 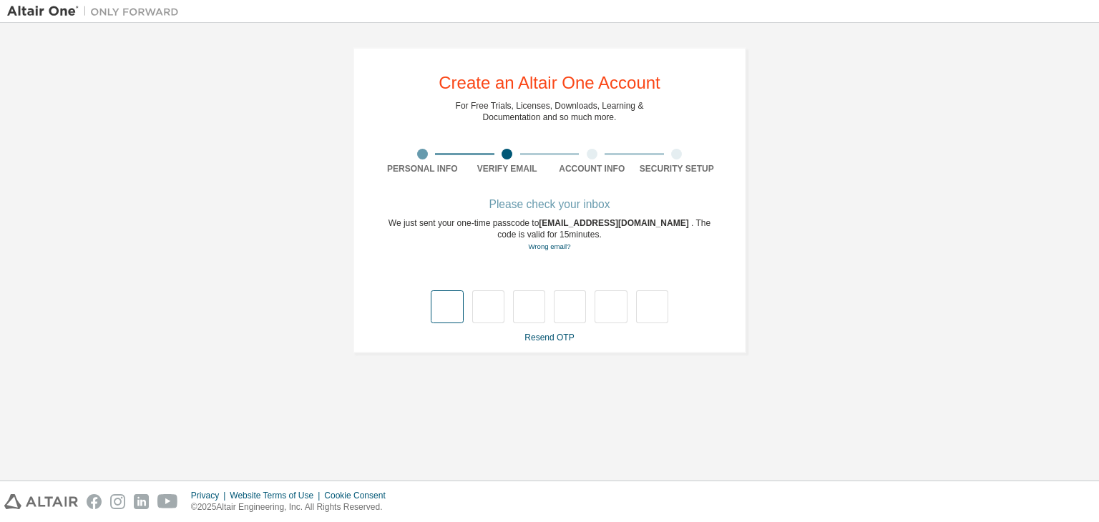 I want to click on img: instagram.svg, so click(x=117, y=502).